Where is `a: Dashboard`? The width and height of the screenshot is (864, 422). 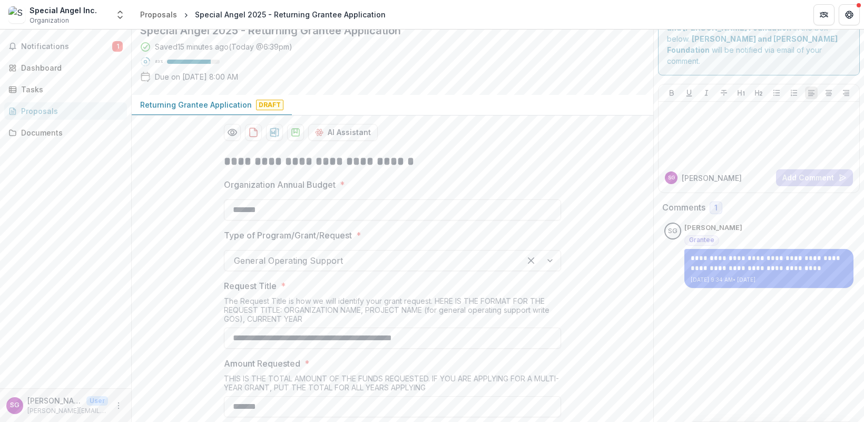 a: Dashboard is located at coordinates (65, 67).